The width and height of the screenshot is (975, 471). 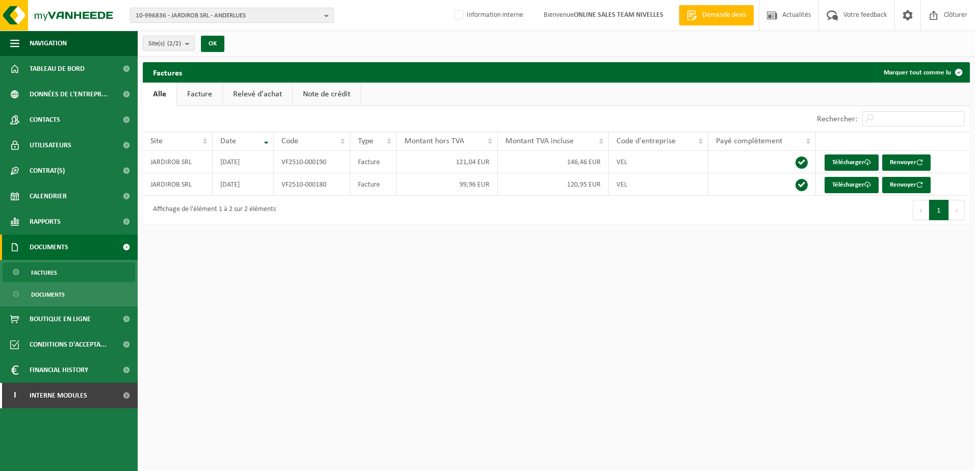 I want to click on span: Contrat(s), so click(x=47, y=171).